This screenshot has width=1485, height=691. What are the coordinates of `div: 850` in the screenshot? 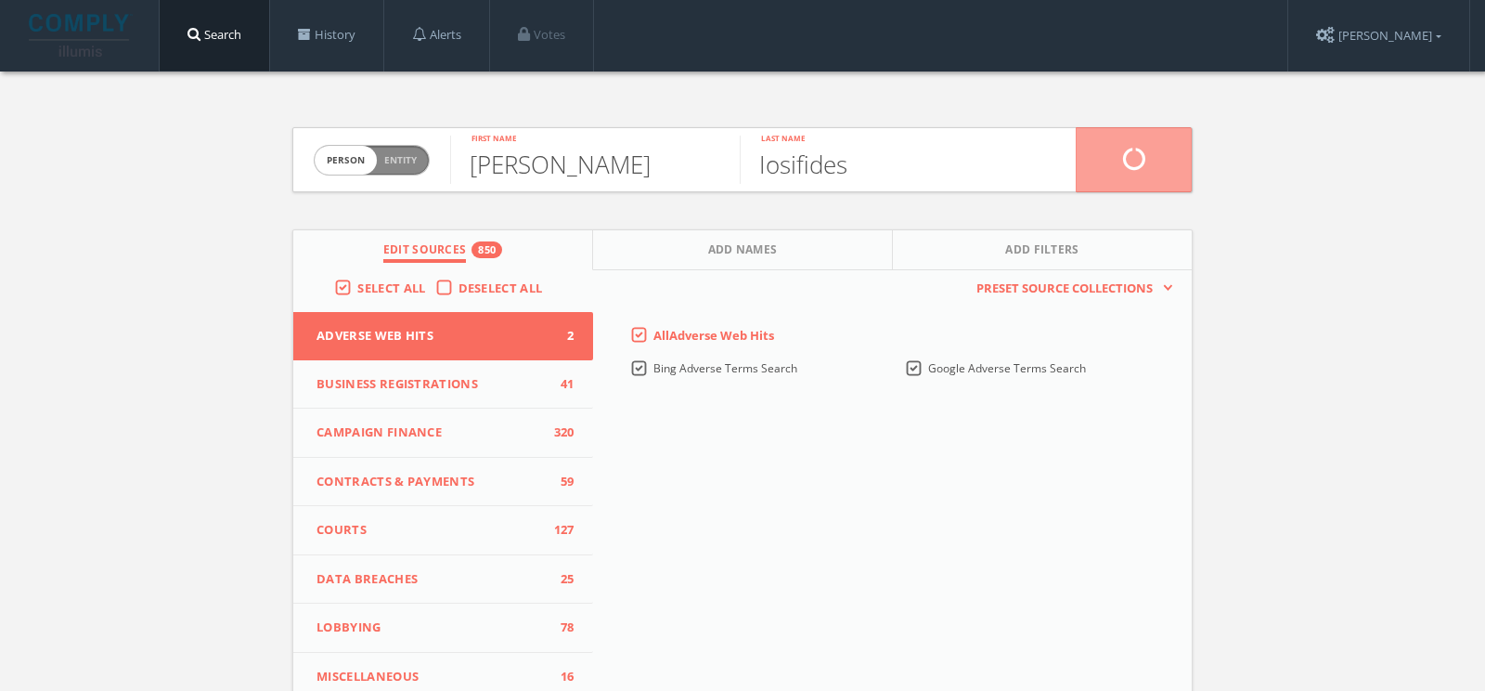 It's located at (486, 250).